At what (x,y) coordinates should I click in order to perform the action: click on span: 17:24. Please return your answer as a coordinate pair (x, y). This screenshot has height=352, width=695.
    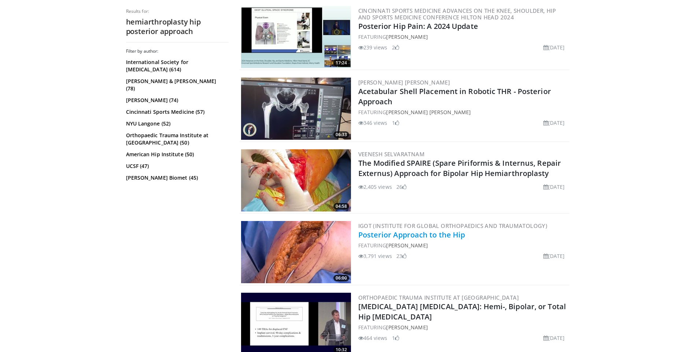
    Looking at the image, I should click on (341, 63).